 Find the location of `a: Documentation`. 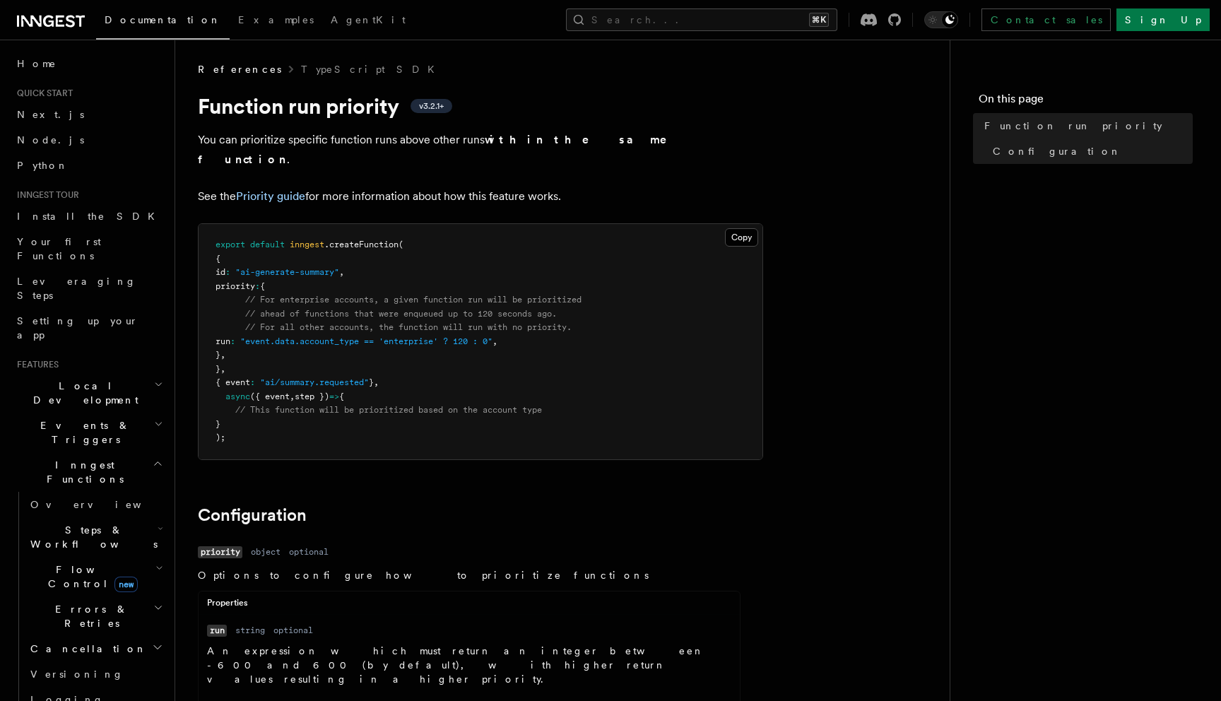

a: Documentation is located at coordinates (162, 22).